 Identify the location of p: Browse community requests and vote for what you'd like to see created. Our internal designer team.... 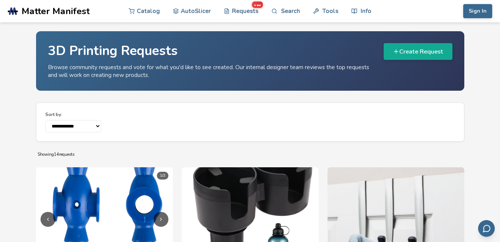
(211, 71).